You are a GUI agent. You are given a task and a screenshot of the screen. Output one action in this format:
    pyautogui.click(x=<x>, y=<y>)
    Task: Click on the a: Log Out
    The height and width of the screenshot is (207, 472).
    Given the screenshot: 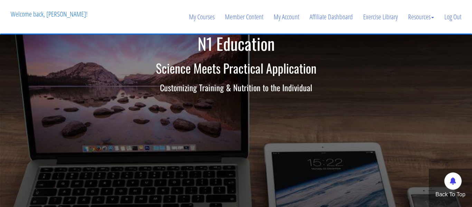 What is the action you would take?
    pyautogui.click(x=452, y=17)
    